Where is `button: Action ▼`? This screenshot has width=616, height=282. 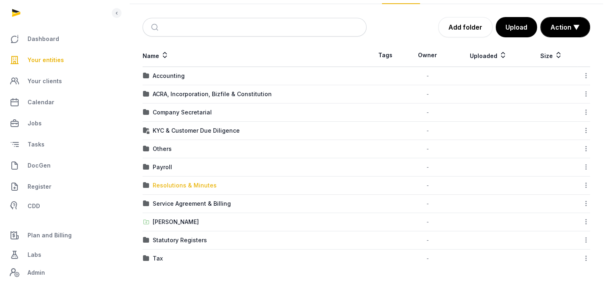 button: Action ▼ is located at coordinates (565, 27).